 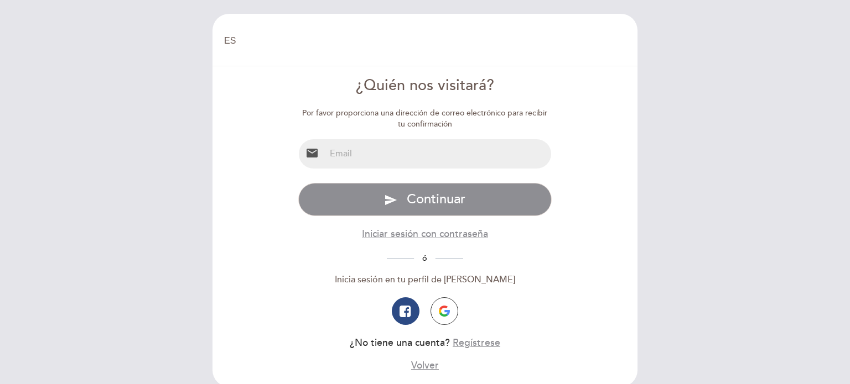 I want to click on span: Continuar, so click(x=436, y=199).